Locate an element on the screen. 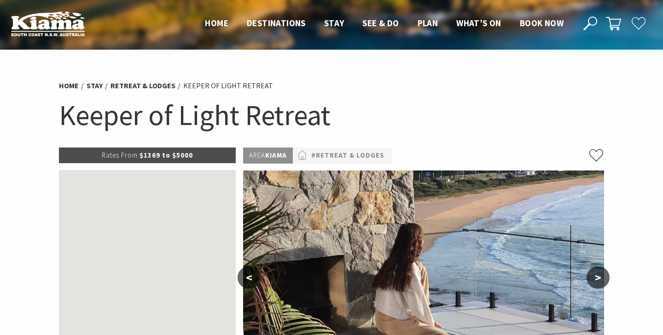  h1: Keeper of Light Retreat is located at coordinates (331, 115).